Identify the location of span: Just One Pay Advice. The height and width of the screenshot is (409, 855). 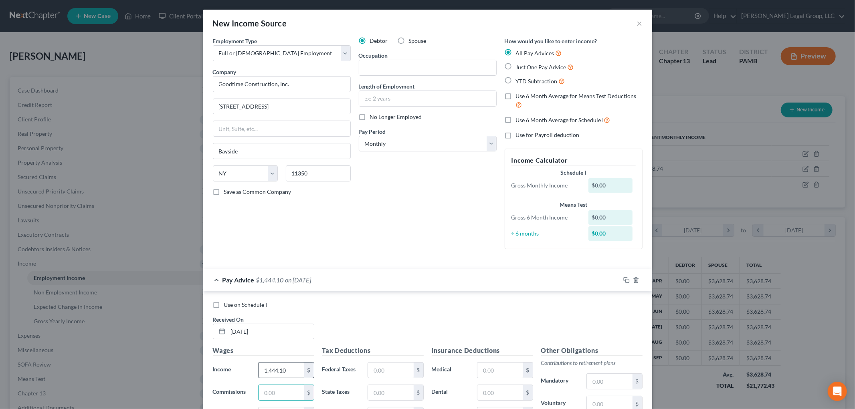
(541, 67).